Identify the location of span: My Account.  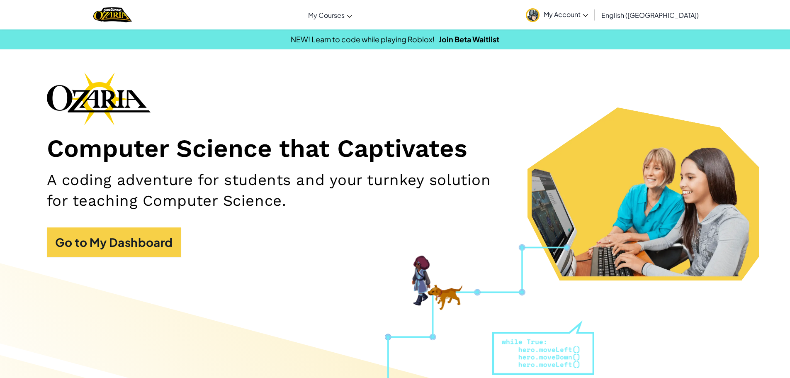
(566, 14).